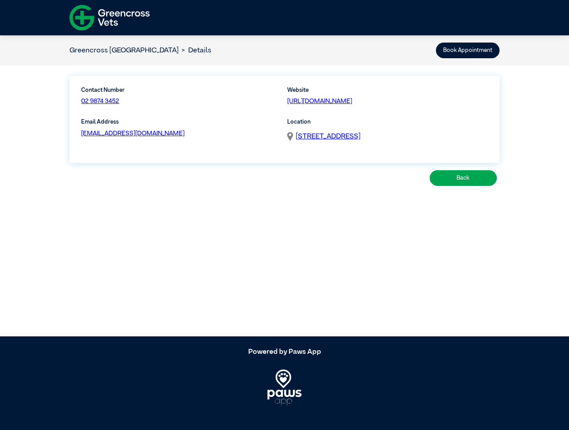 The image size is (569, 430). What do you see at coordinates (129, 90) in the screenshot?
I see `label: Contact Number` at bounding box center [129, 90].